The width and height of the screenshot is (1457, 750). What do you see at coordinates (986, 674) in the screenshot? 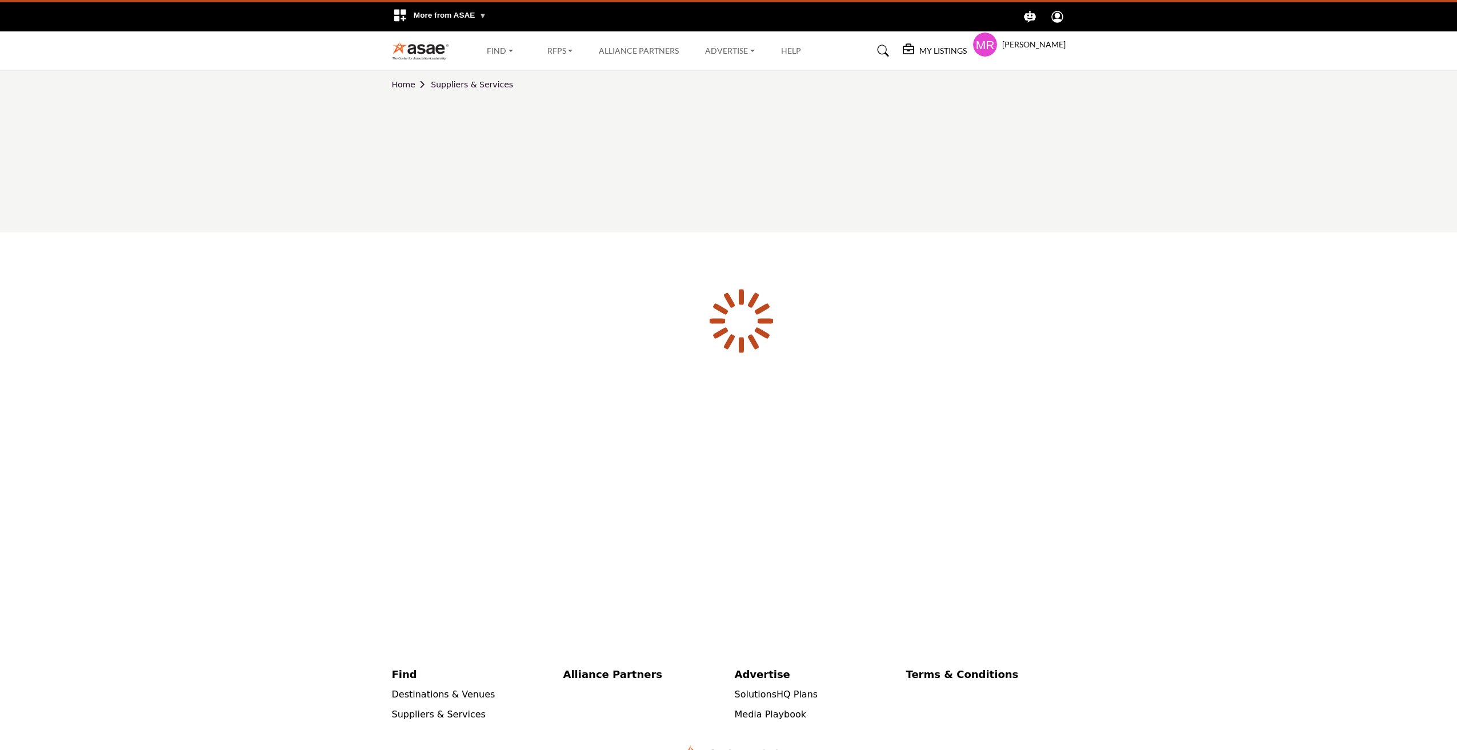
I see `p: Terms & Conditions` at bounding box center [986, 674].